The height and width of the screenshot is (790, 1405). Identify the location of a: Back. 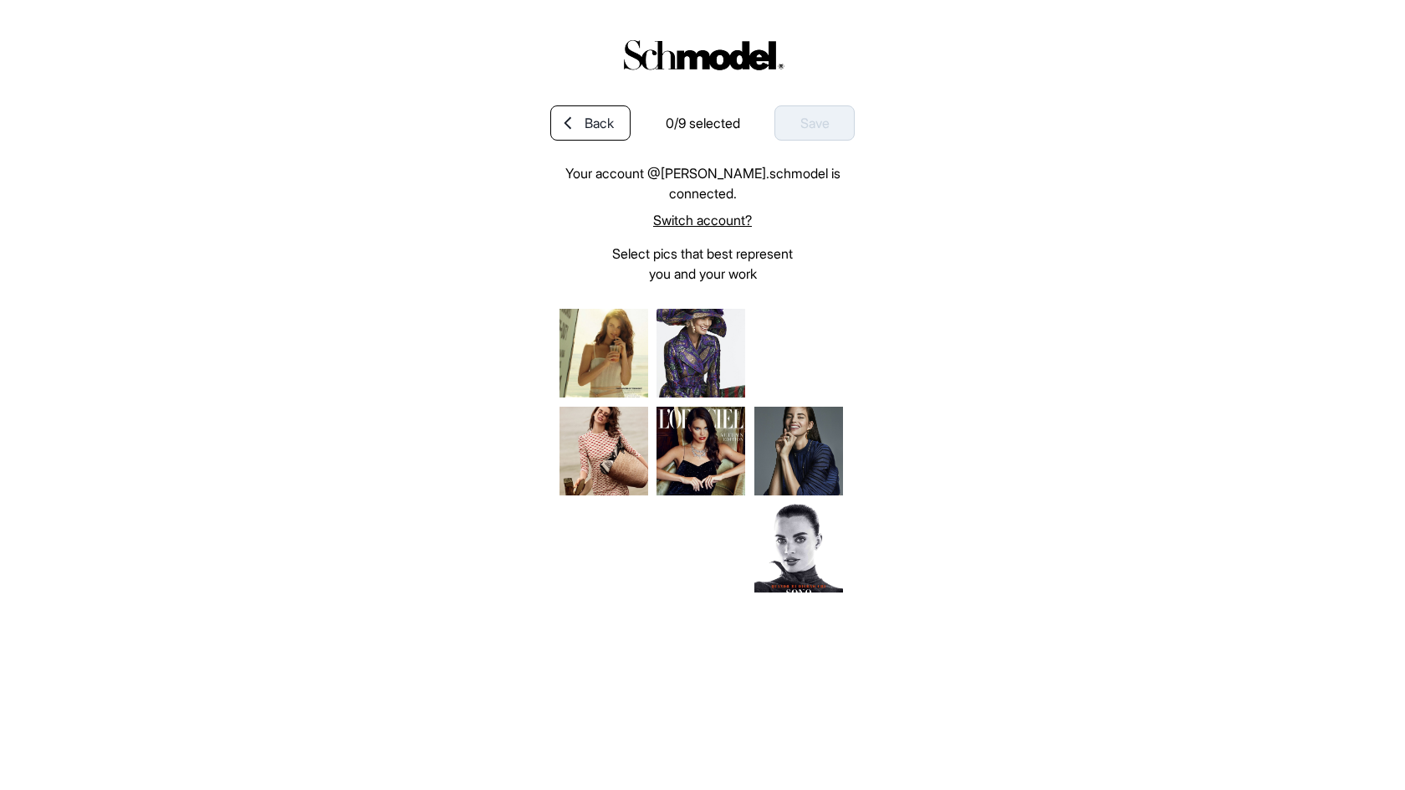
(591, 123).